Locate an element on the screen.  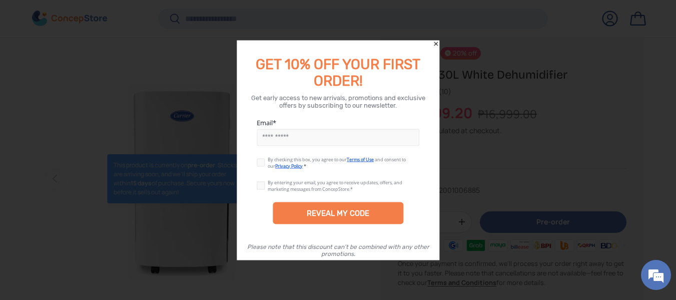
div: Close is located at coordinates (436, 44).